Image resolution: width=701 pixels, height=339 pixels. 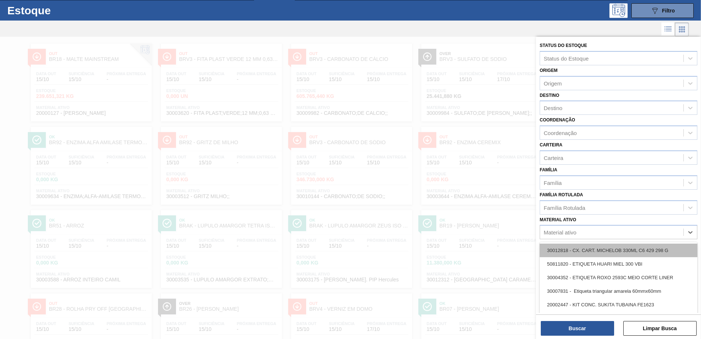 I want to click on div: 30004352 - ETIQUETA ROXO 2593C MEIO CORTE LINER, so click(x=618, y=277).